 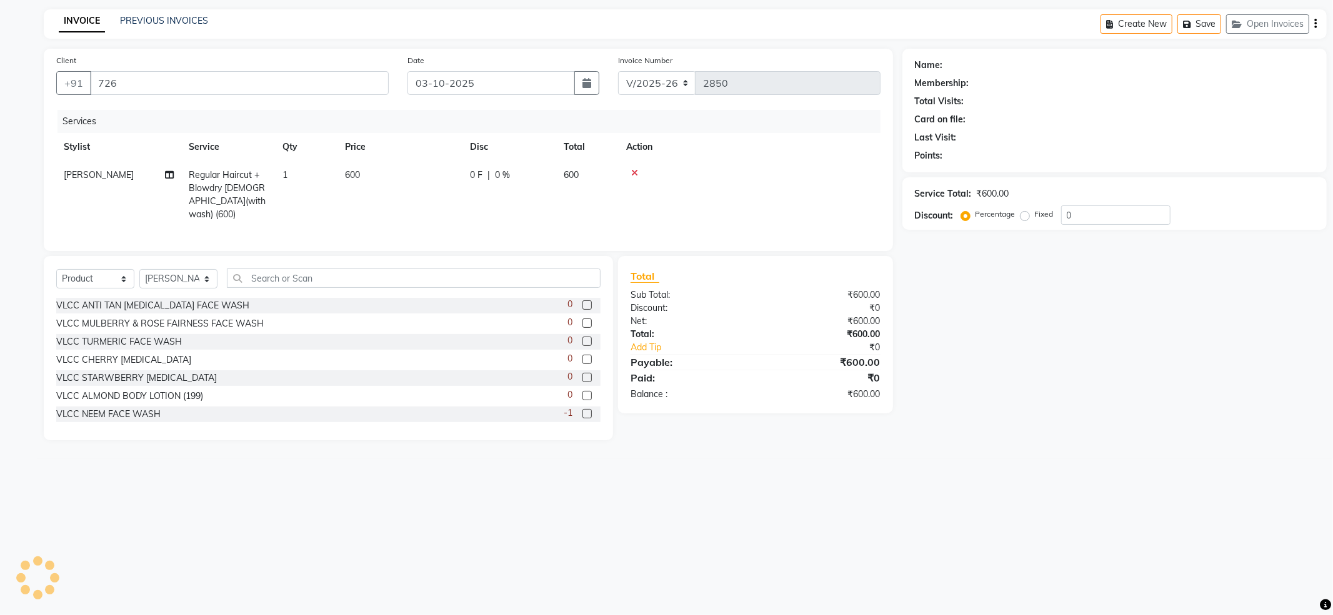 What do you see at coordinates (587, 147) in the screenshot?
I see `th: Total` at bounding box center [587, 147].